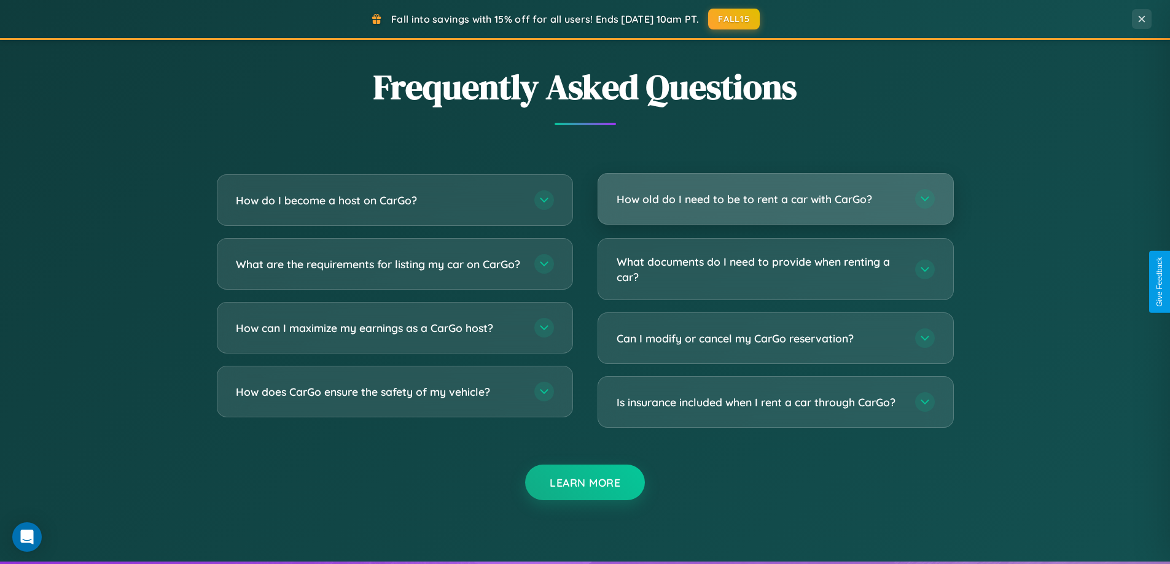 The height and width of the screenshot is (564, 1170). Describe the element at coordinates (379, 328) in the screenshot. I see `h3: How can I maximize my earnings as a CarGo host?` at that location.